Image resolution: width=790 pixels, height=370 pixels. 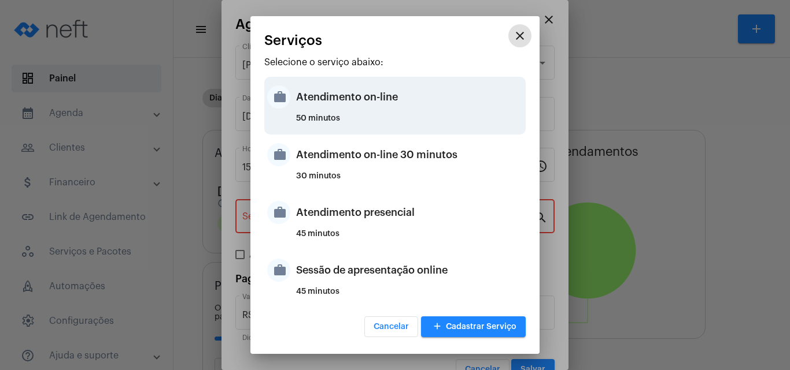 What do you see at coordinates (409, 97) in the screenshot?
I see `div: Atendimento on-line` at bounding box center [409, 97].